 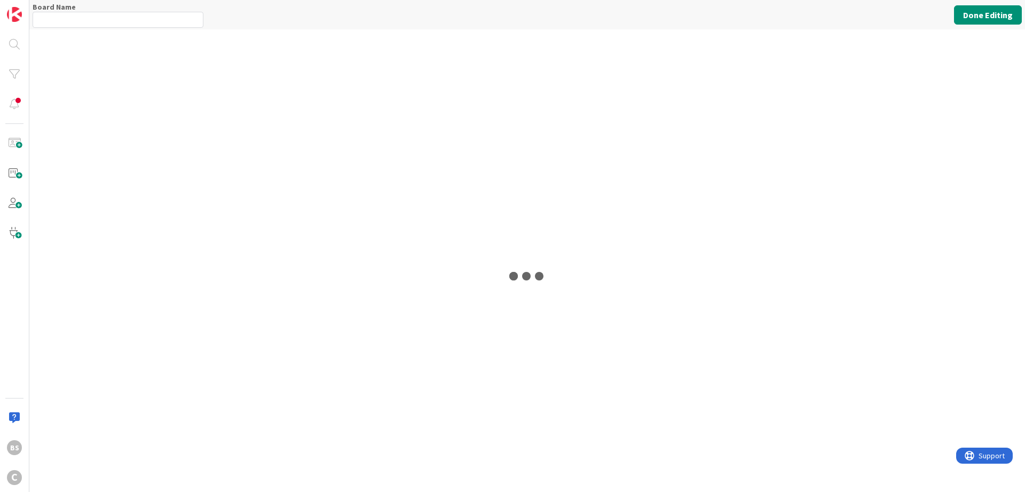 I want to click on div: C, so click(x=14, y=477).